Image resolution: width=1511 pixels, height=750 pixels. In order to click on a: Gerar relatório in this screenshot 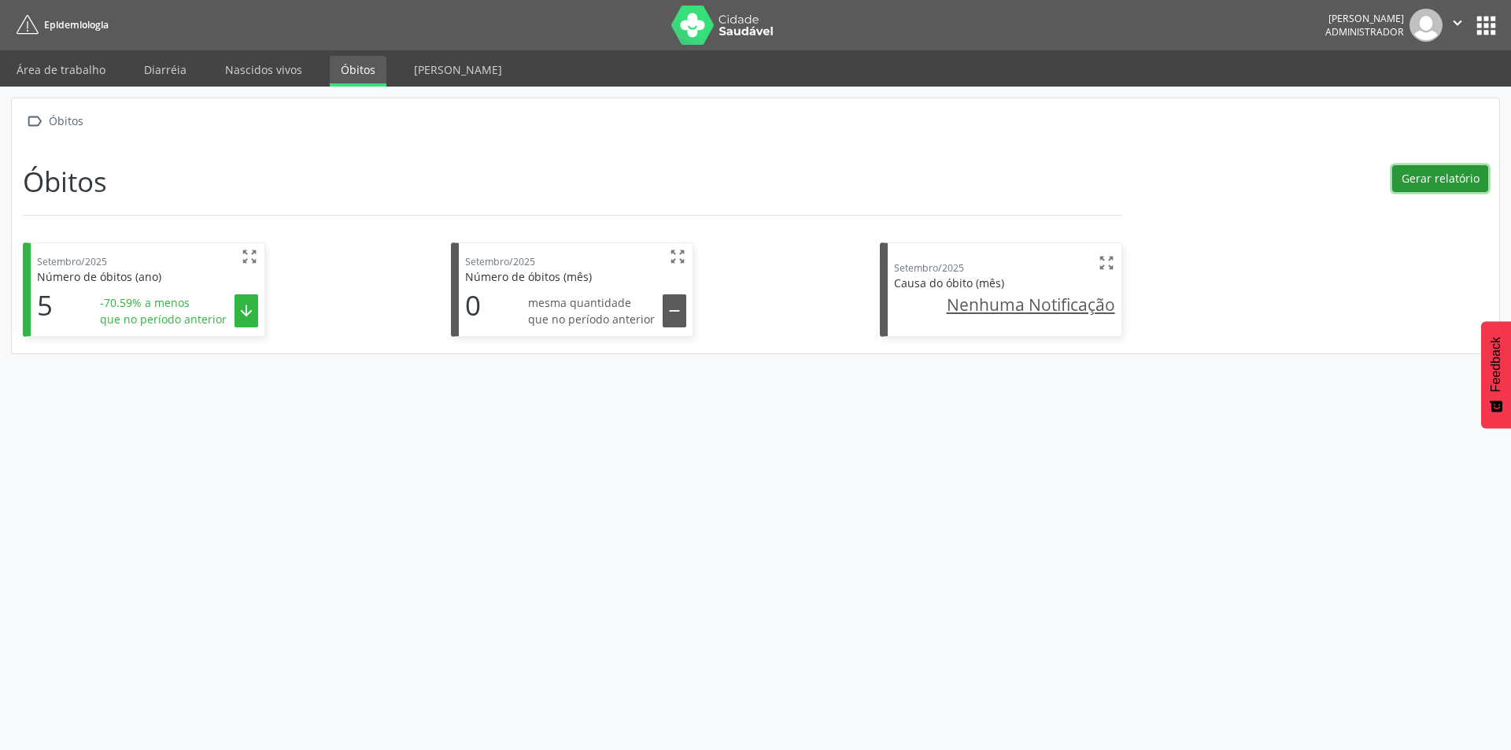, I will do `click(1440, 179)`.